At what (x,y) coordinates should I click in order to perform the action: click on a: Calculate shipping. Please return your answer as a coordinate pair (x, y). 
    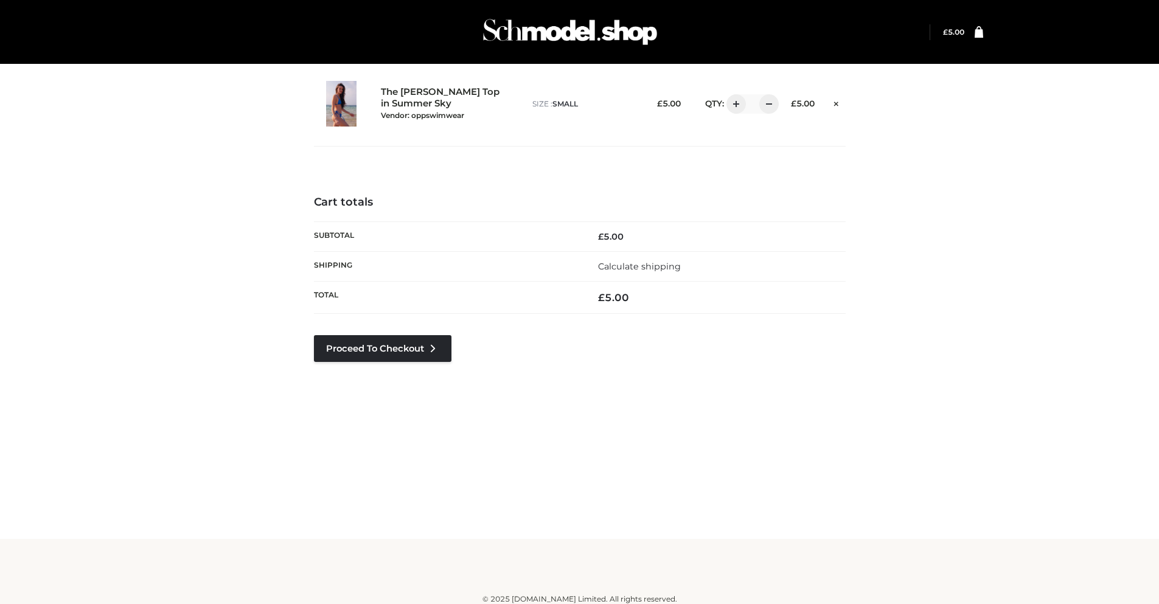
    Looking at the image, I should click on (639, 266).